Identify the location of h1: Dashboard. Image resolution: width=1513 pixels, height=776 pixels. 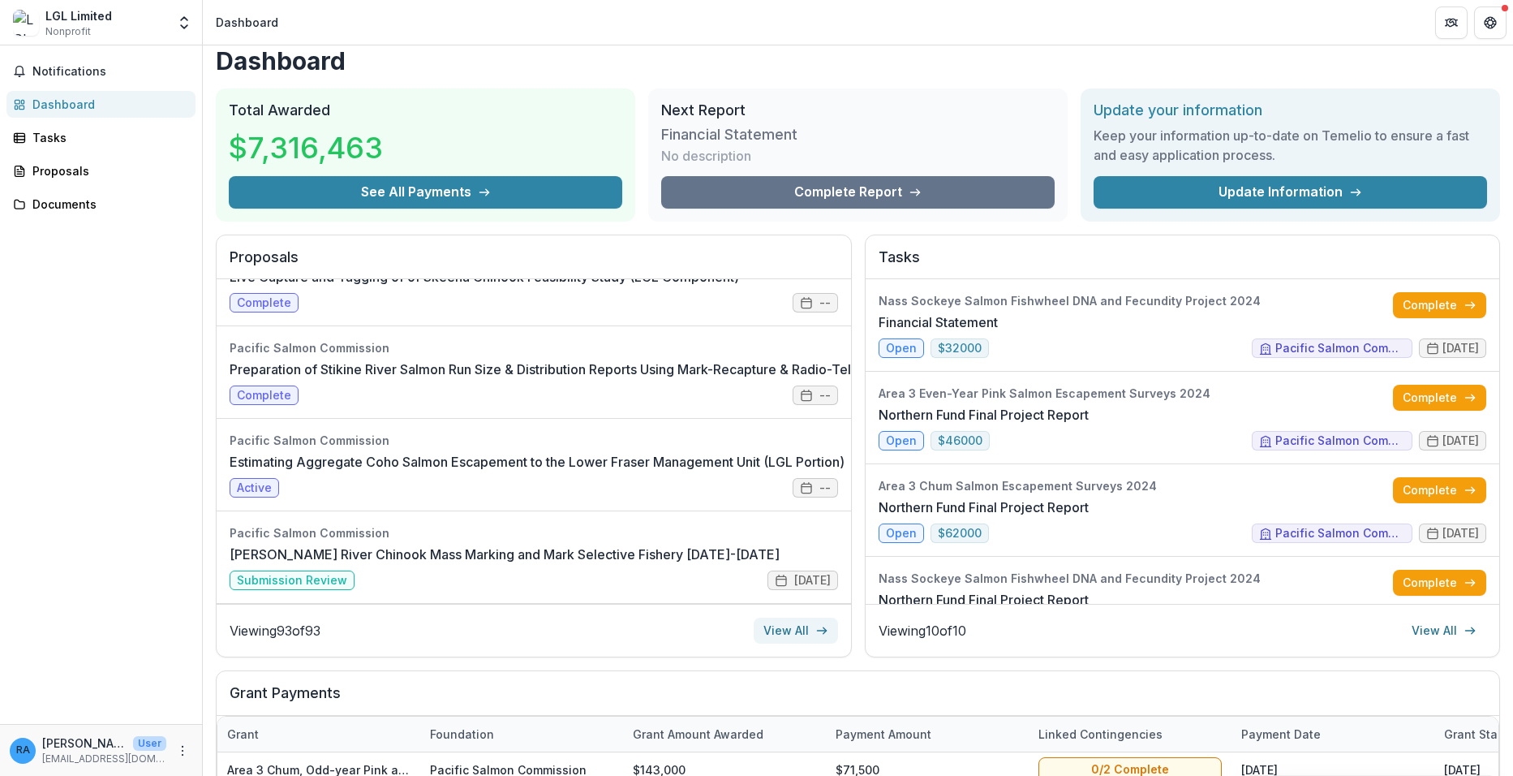
(858, 61).